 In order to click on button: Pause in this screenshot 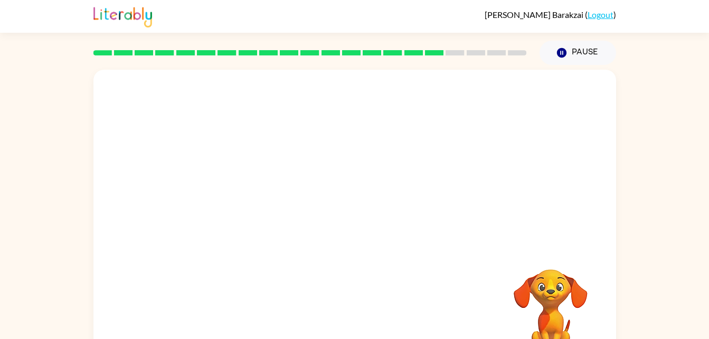, I will do `click(577, 53)`.